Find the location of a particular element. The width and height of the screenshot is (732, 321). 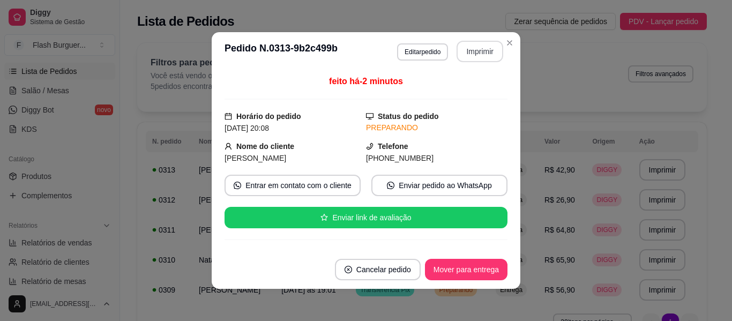

strong: Status do pedido is located at coordinates (408, 116).